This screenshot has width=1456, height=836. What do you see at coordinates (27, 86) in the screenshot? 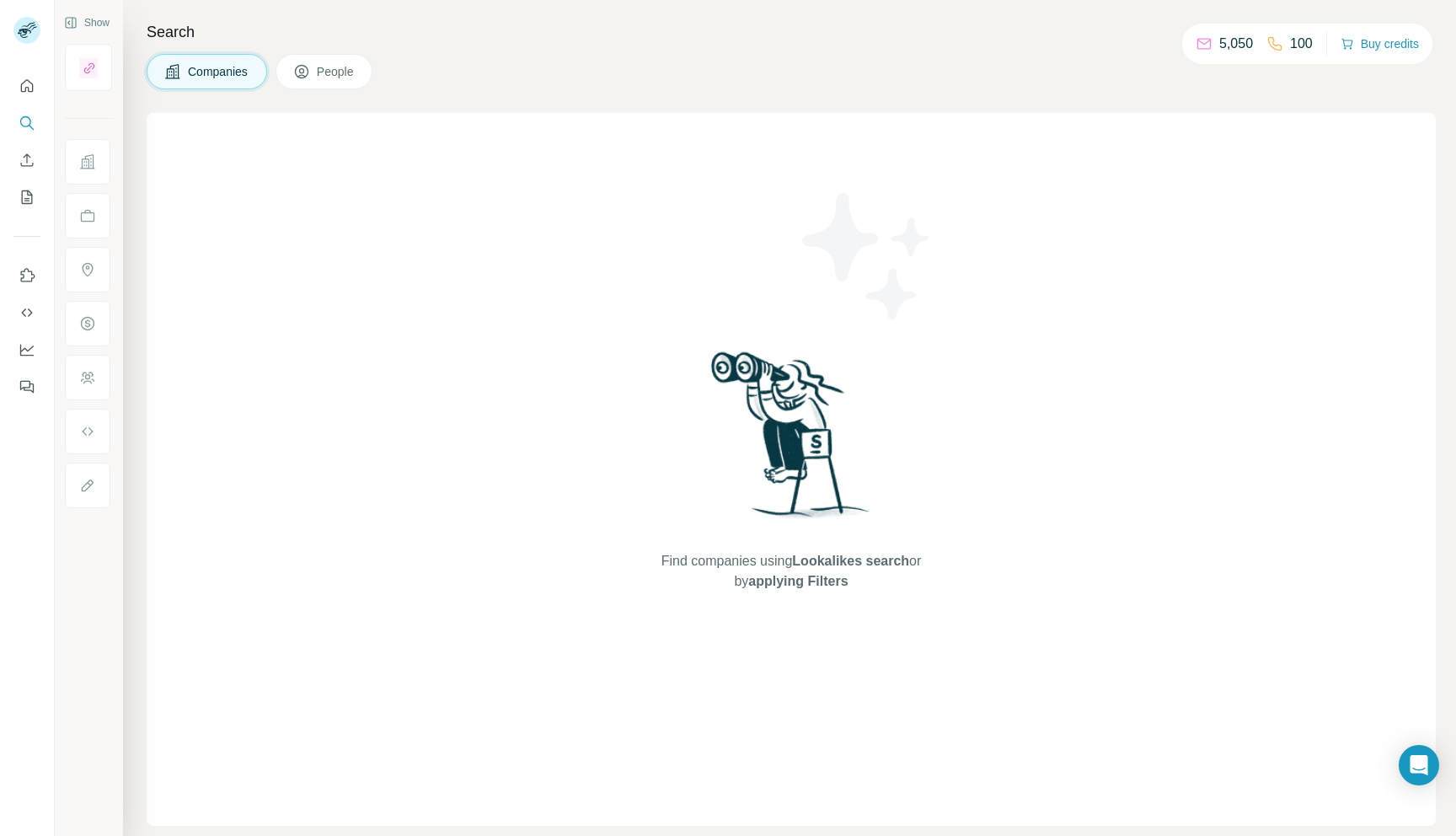
I see `button: Quick start` at bounding box center [27, 86].